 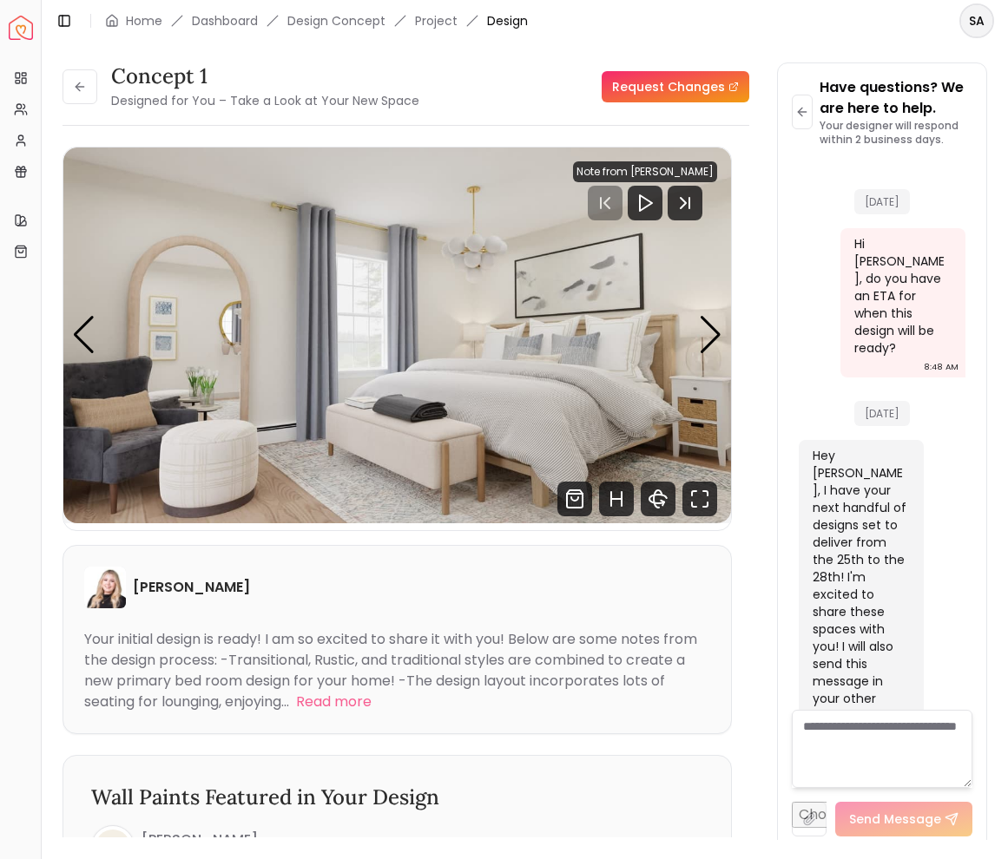 I want to click on h3: Concept 1, so click(x=265, y=76).